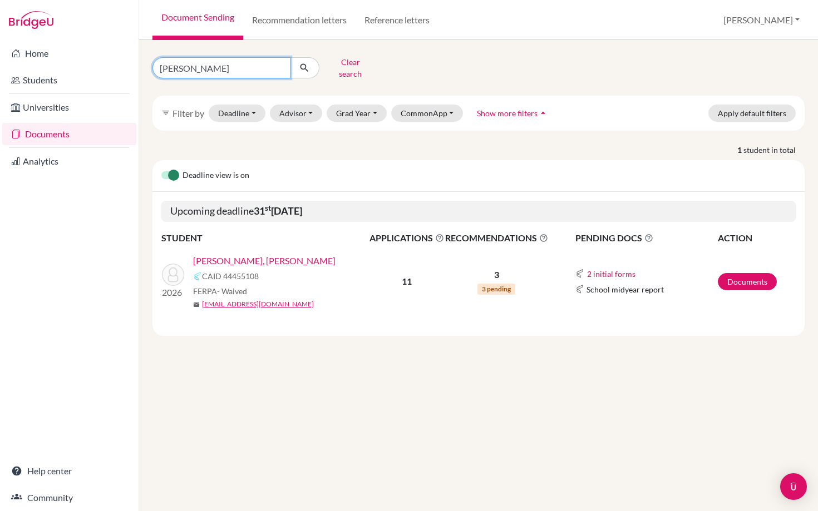 Image resolution: width=818 pixels, height=511 pixels. I want to click on span: Filter by, so click(188, 113).